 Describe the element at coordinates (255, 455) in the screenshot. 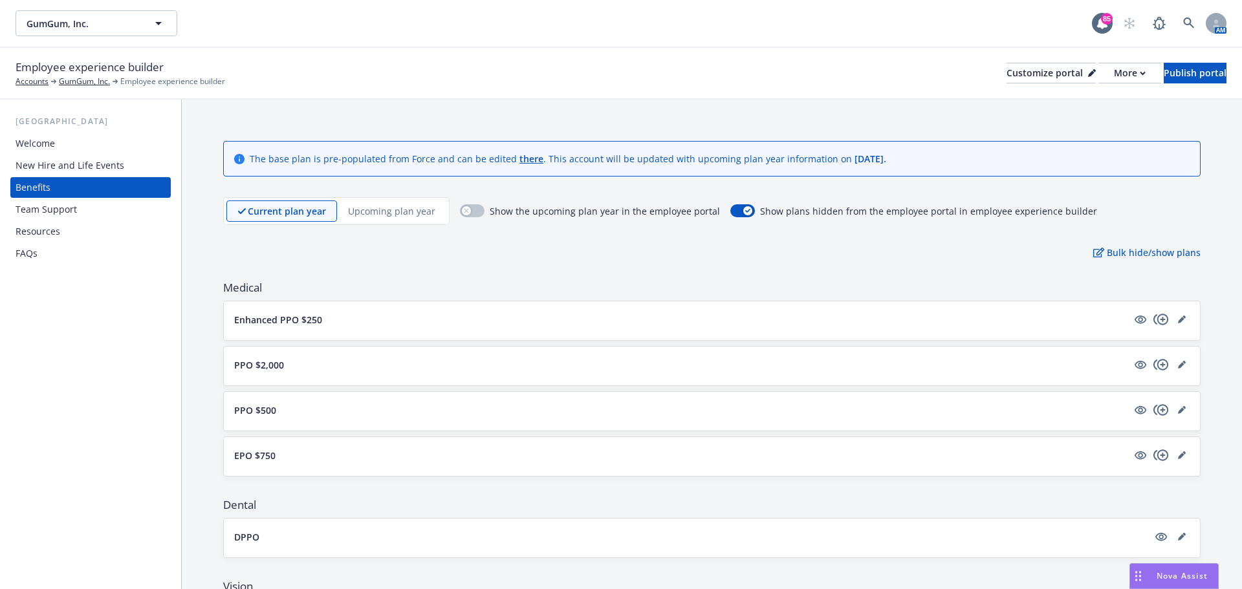

I see `p: EPO $750` at that location.